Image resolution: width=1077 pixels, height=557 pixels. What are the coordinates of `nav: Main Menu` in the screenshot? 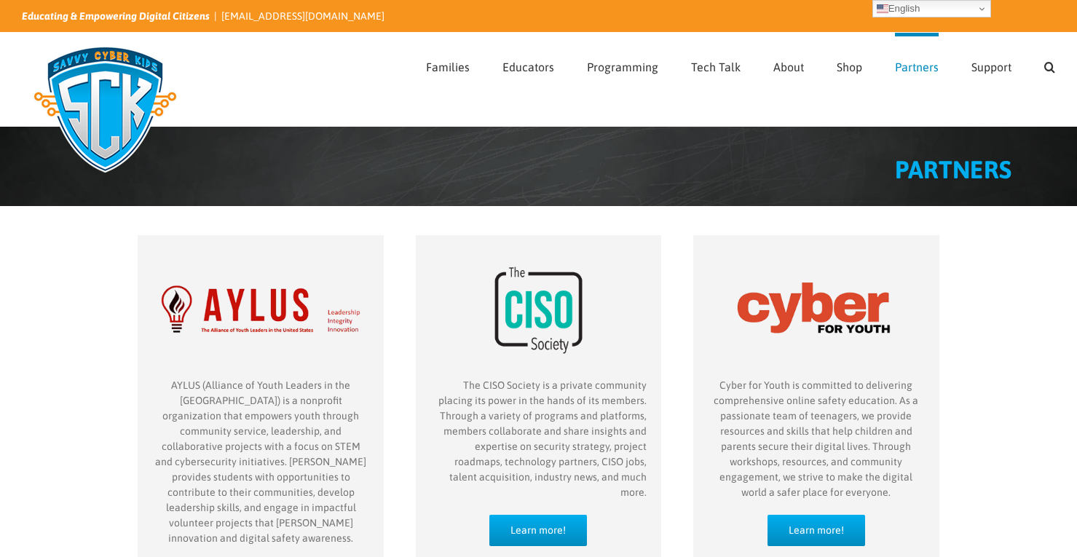 It's located at (740, 65).